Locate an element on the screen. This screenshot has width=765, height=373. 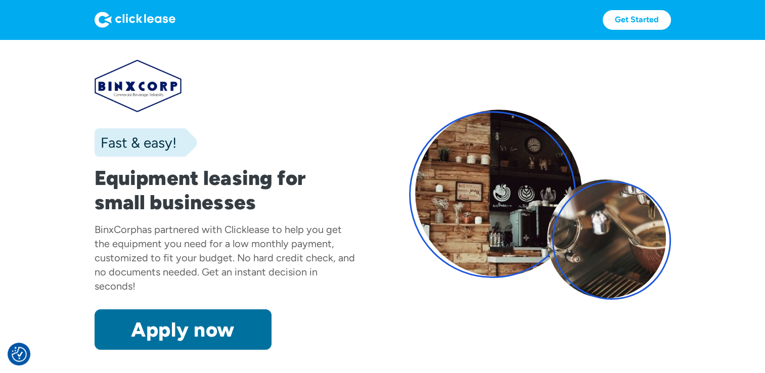
div: Fast & easy! is located at coordinates (135, 143).